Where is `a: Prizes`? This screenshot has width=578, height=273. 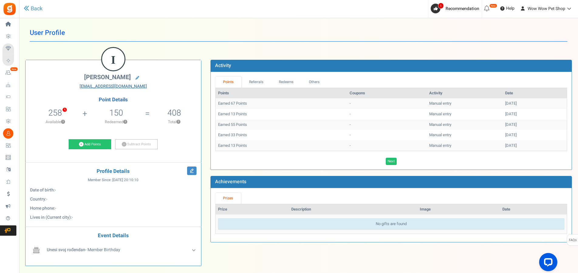
a: Prizes is located at coordinates (228, 198).